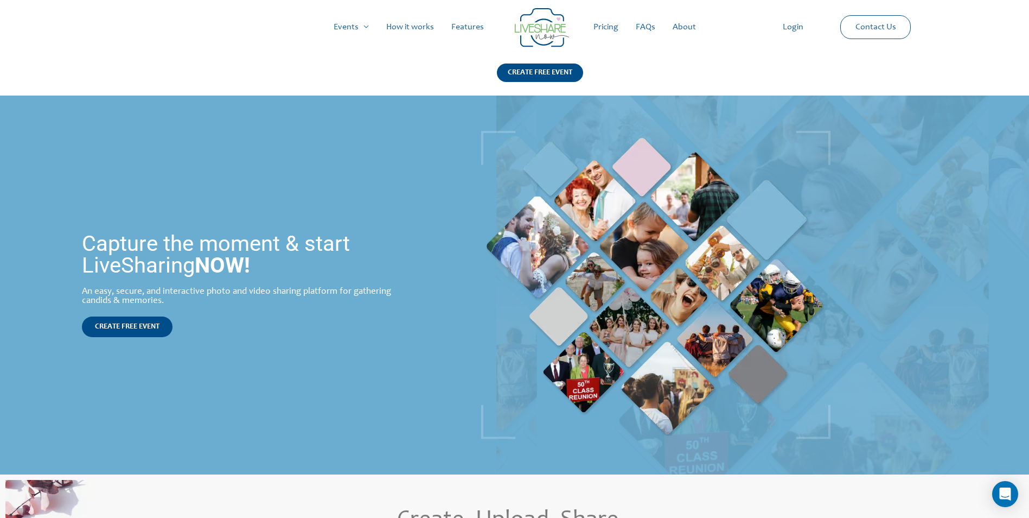 This screenshot has height=518, width=1029. Describe the element at coordinates (606, 27) in the screenshot. I see `a: Pricing` at that location.